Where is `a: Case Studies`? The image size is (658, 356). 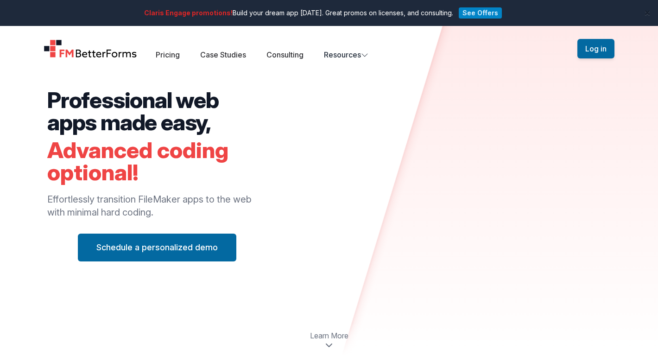 a: Case Studies is located at coordinates (223, 55).